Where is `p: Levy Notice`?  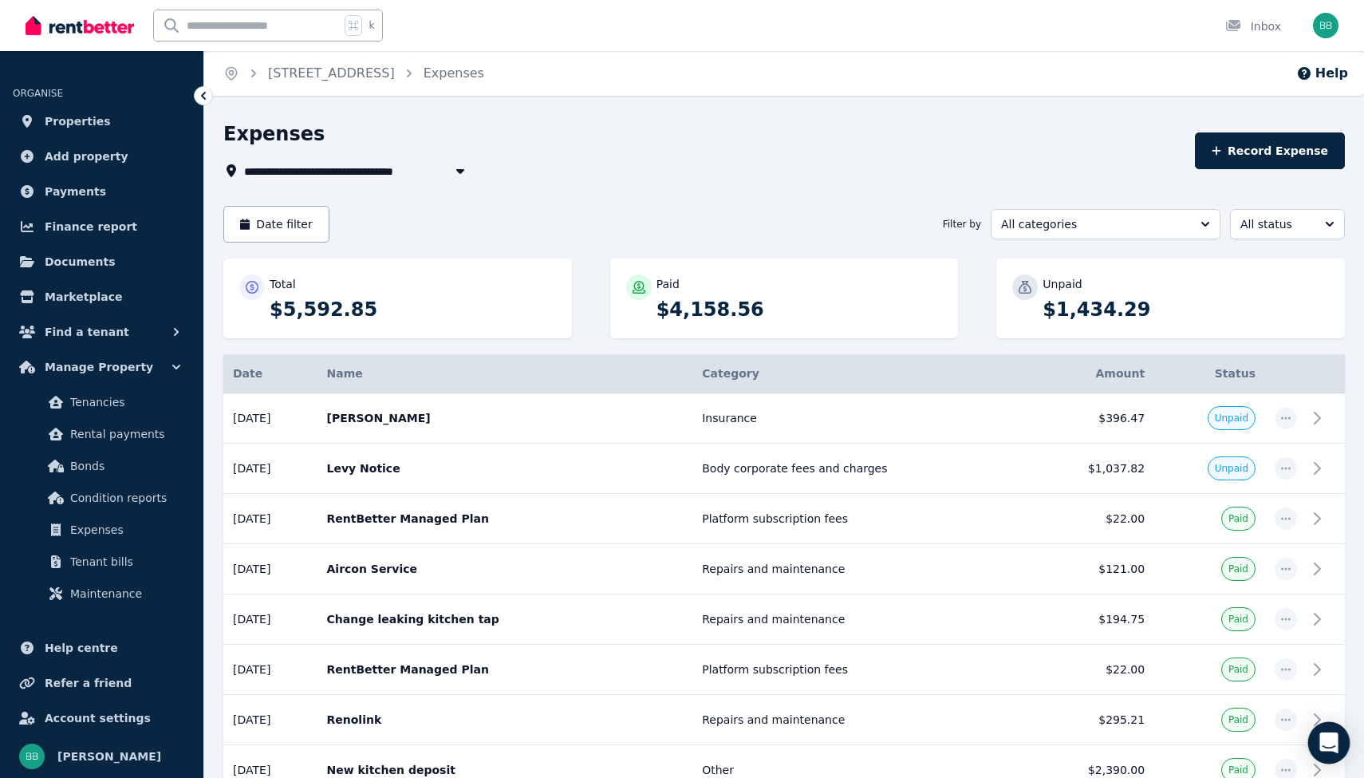 p: Levy Notice is located at coordinates (505, 468).